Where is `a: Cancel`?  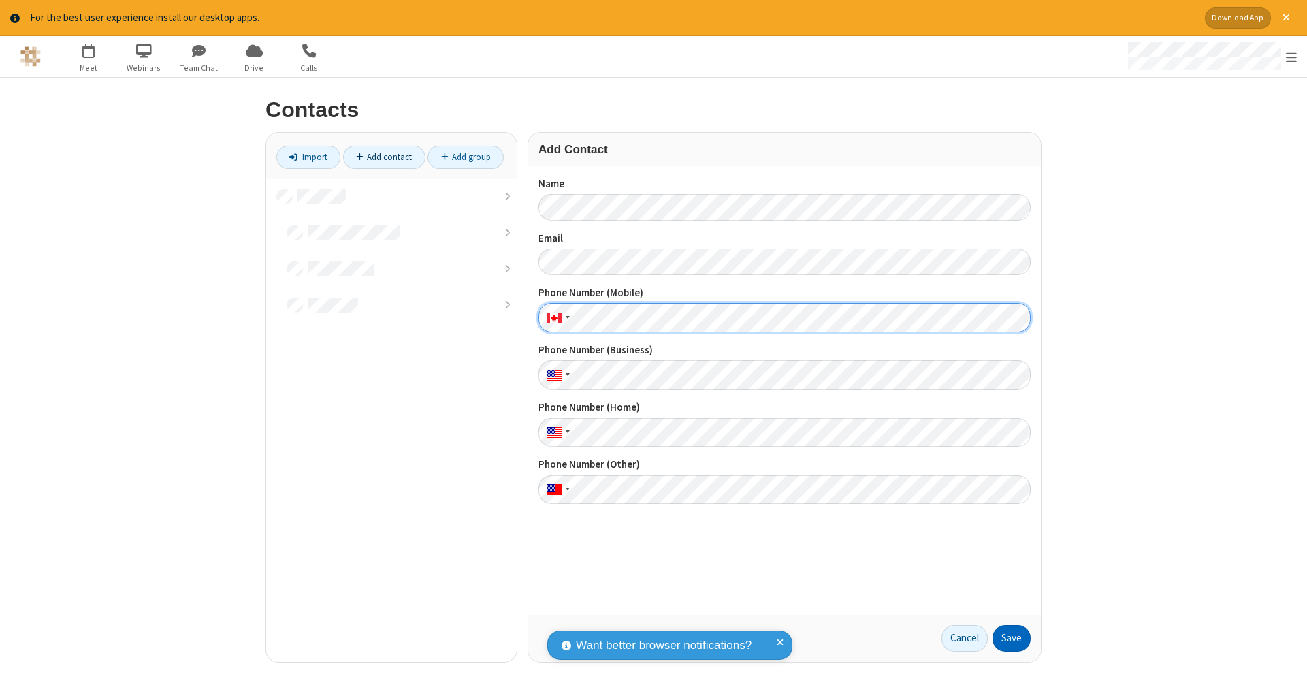
a: Cancel is located at coordinates (965, 639).